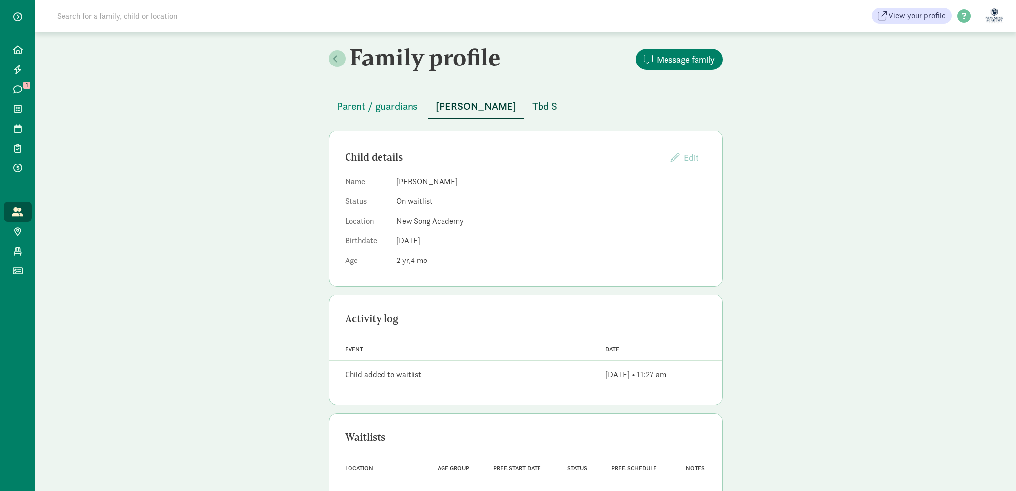 The width and height of the screenshot is (1016, 491). What do you see at coordinates (695, 468) in the screenshot?
I see `span: Notes` at bounding box center [695, 468].